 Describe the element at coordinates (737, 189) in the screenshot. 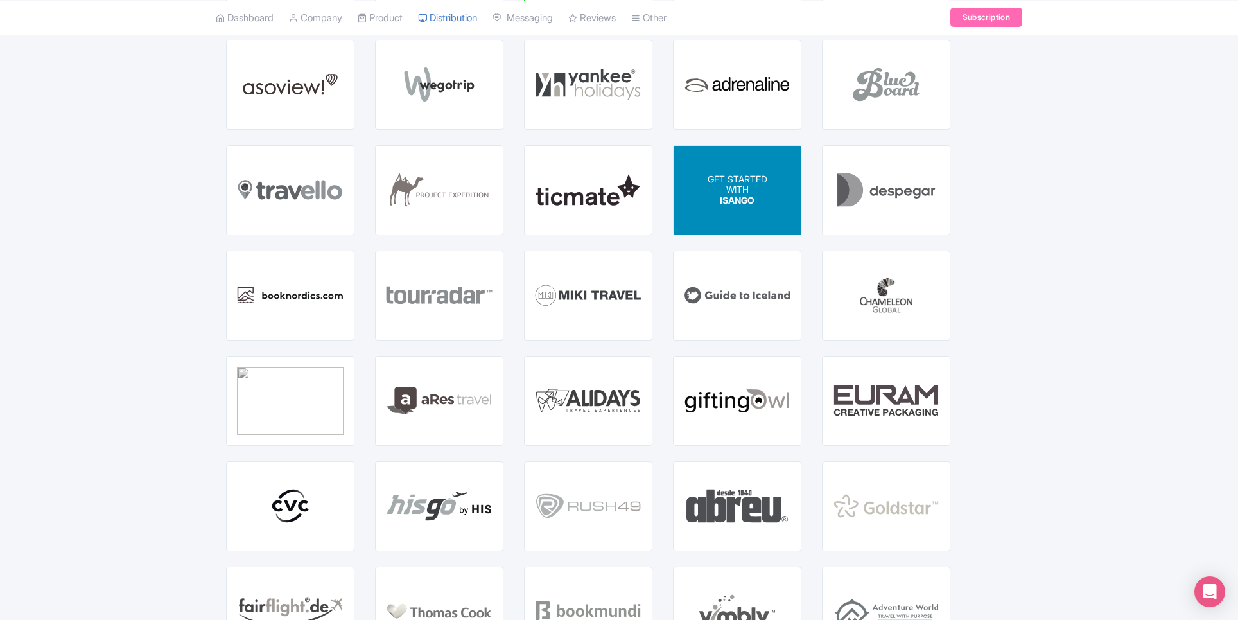

I see `p: WITH` at that location.